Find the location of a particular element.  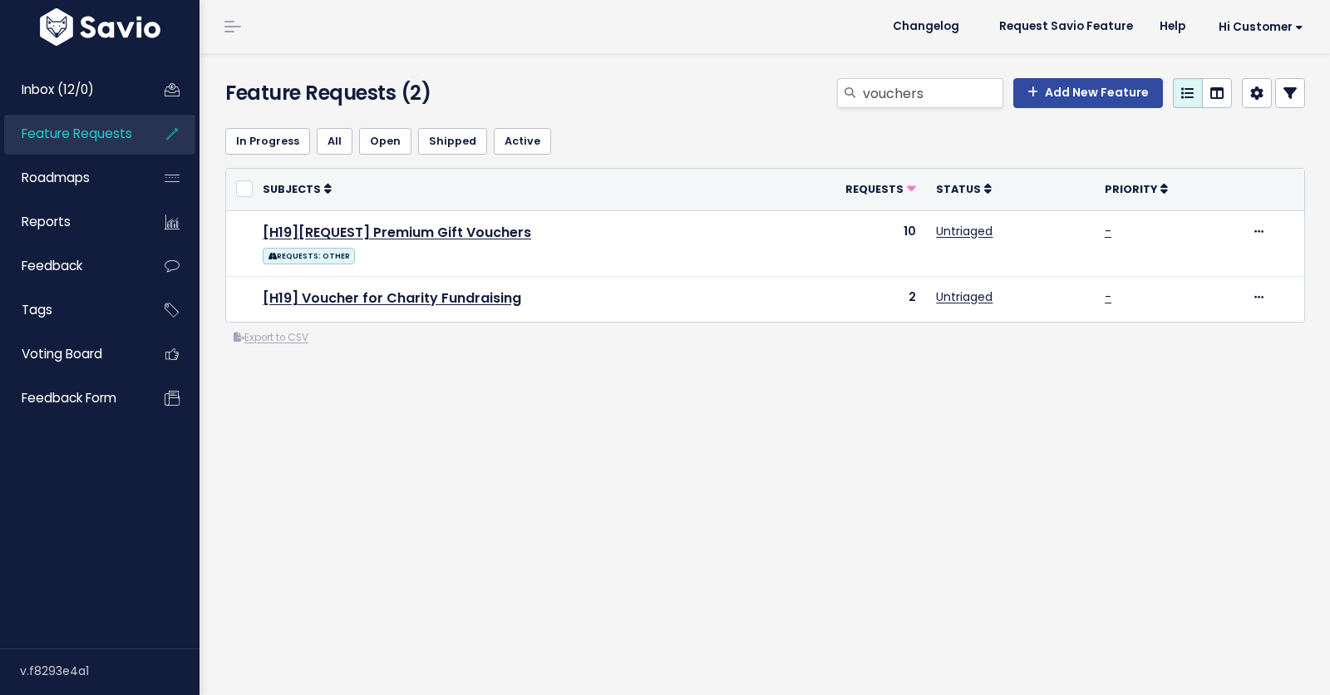

span: Requests is located at coordinates (874, 189).